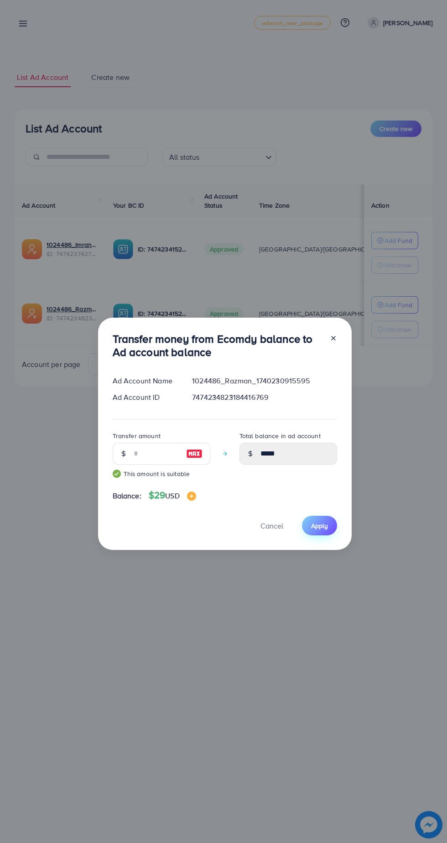  What do you see at coordinates (280, 436) in the screenshot?
I see `label: Total balance in ad account` at bounding box center [280, 436].